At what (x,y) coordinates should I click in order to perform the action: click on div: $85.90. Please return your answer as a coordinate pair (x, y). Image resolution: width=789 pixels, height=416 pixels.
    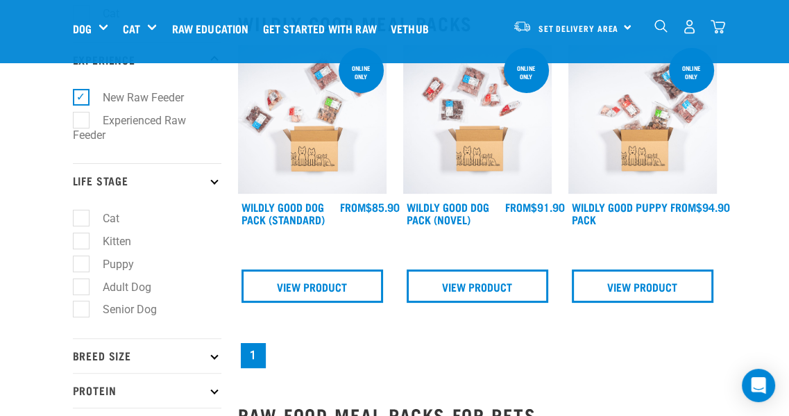
    Looking at the image, I should click on (370, 207).